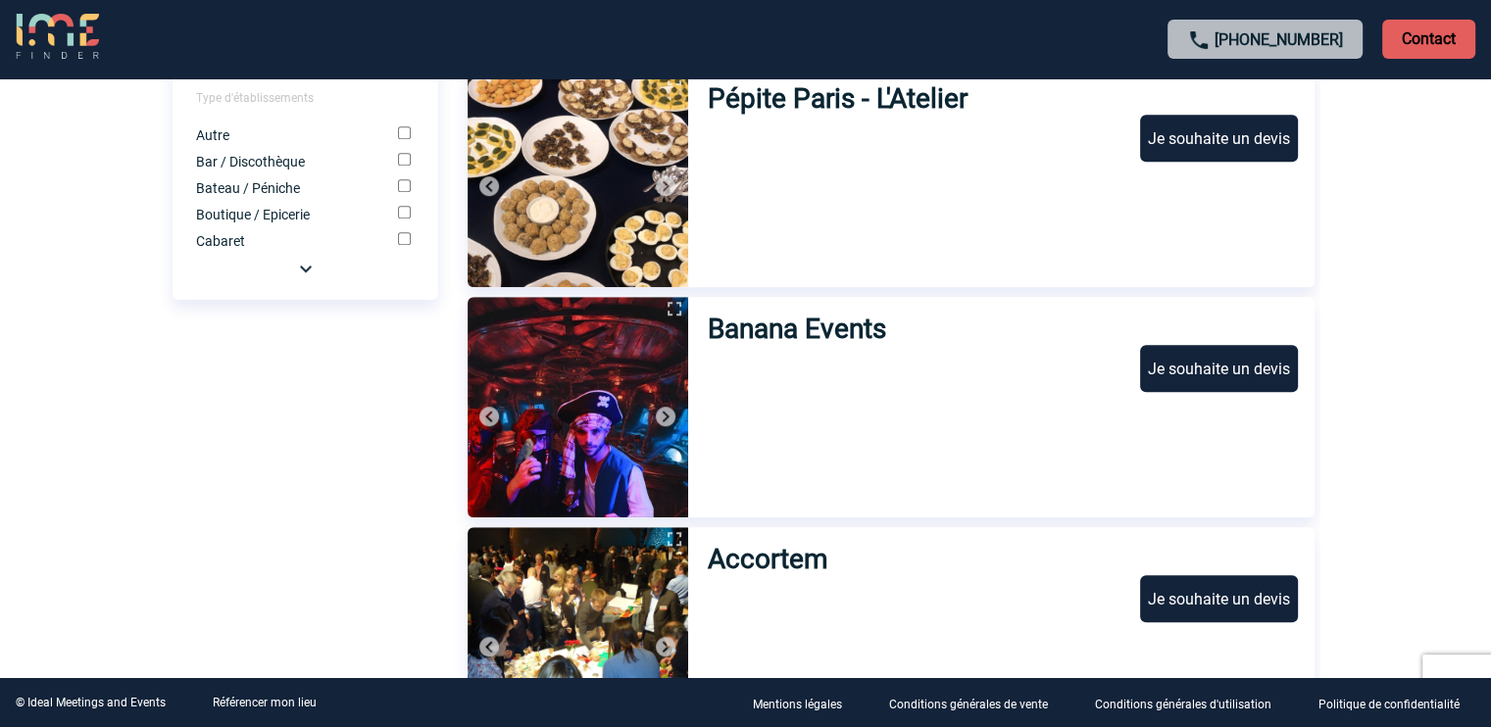 Image resolution: width=1491 pixels, height=727 pixels. What do you see at coordinates (283, 241) in the screenshot?
I see `label: Cabaret` at bounding box center [283, 241].